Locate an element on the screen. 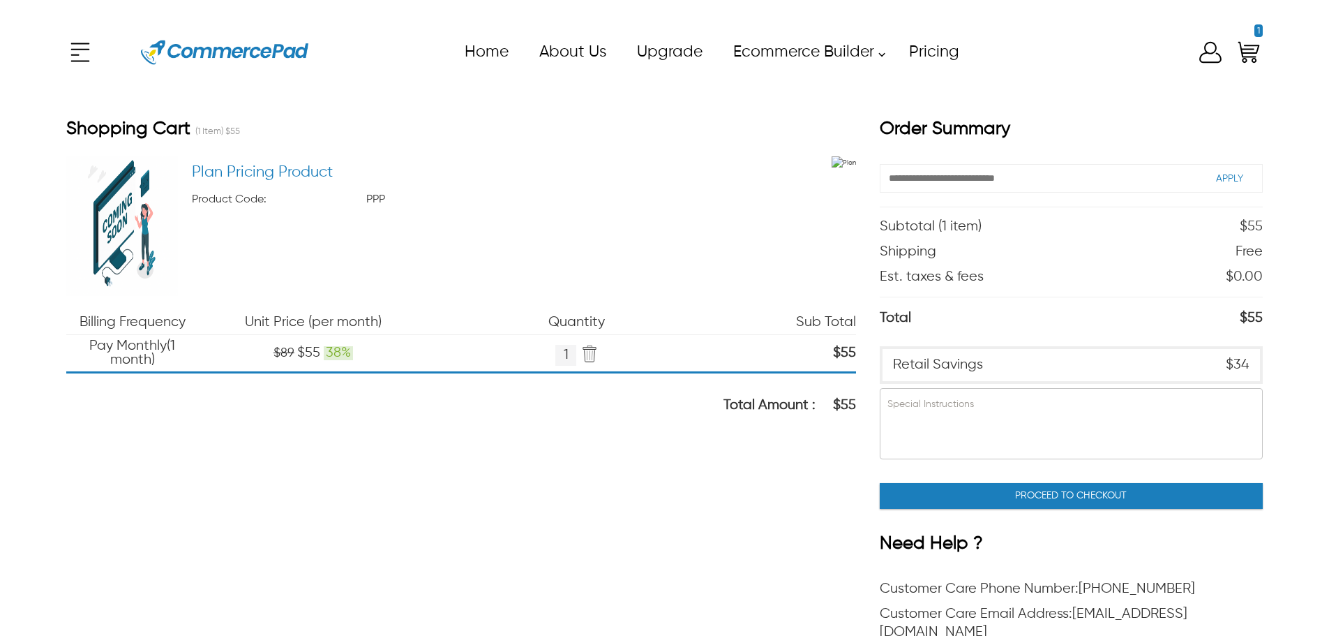  span: $0.00 is located at coordinates (1244, 277).